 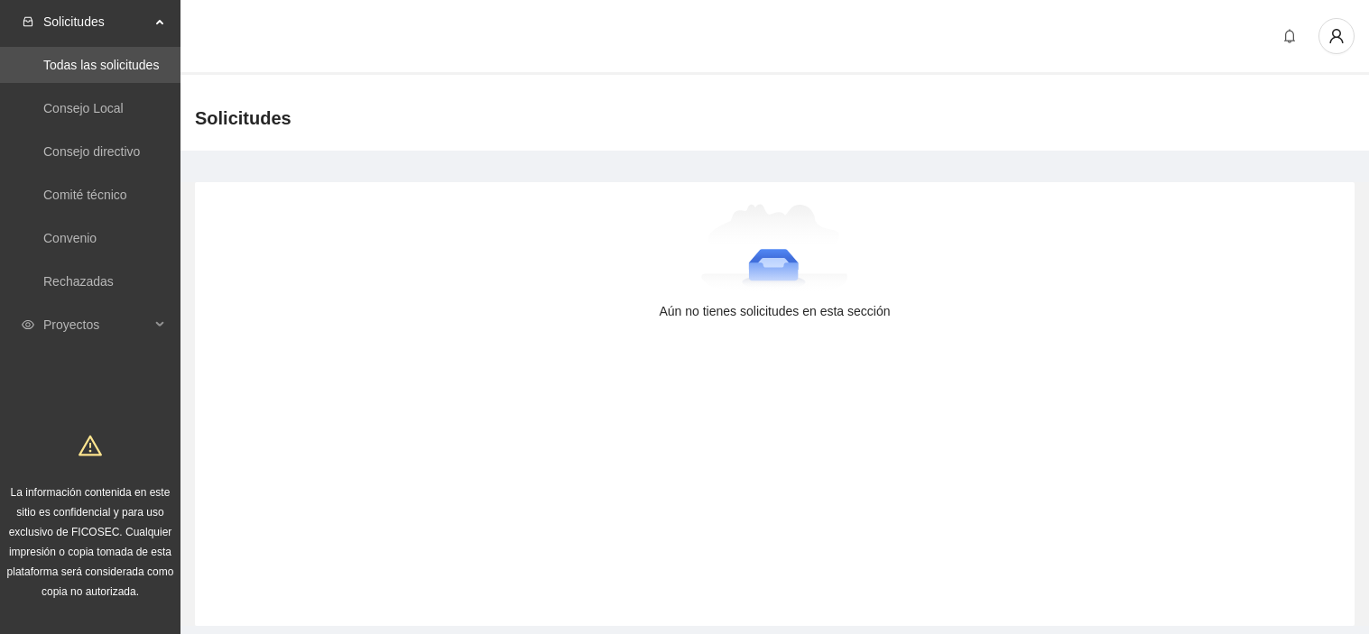 What do you see at coordinates (90, 542) in the screenshot?
I see `span: La información contenida en este sitio es confidencial y para uso exclusivo de FICOSEC. Cualquier...` at bounding box center [90, 542].